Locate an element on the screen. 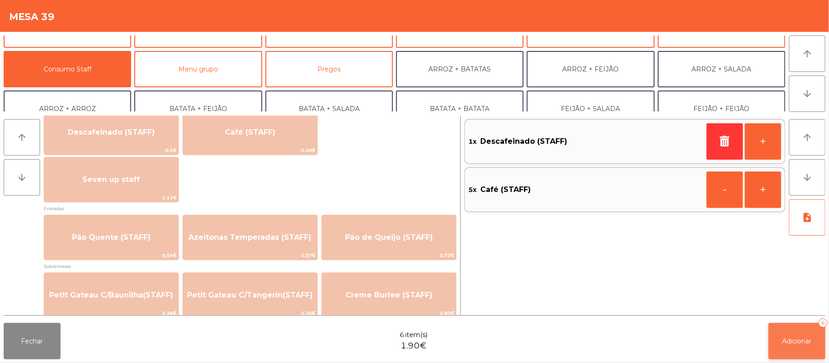  button: ARROZ + ARROZ is located at coordinates (67, 109).